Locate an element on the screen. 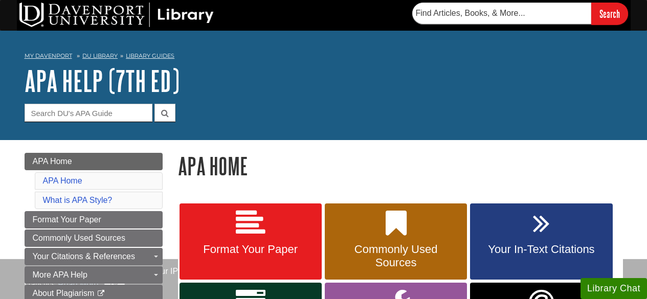 The image size is (647, 299). i: This link opens in a new window is located at coordinates (101, 294).